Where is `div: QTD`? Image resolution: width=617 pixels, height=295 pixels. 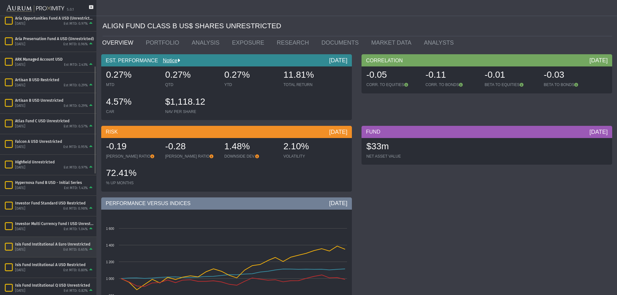 div: QTD is located at coordinates (192, 85).